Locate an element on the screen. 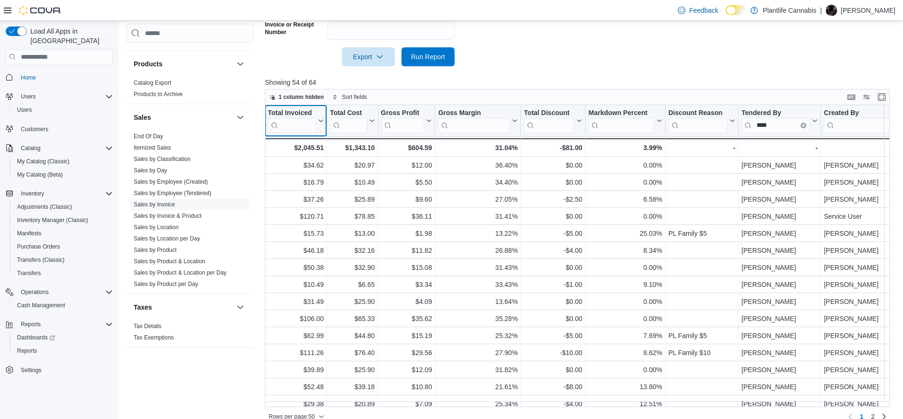 The height and width of the screenshot is (419, 903). button: Created By is located at coordinates (862, 121).